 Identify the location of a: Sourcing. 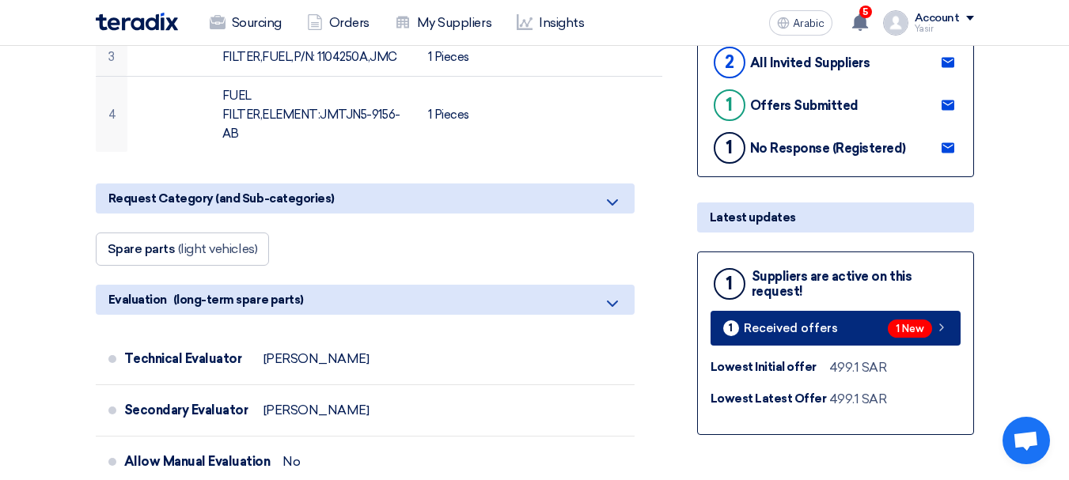
(245, 23).